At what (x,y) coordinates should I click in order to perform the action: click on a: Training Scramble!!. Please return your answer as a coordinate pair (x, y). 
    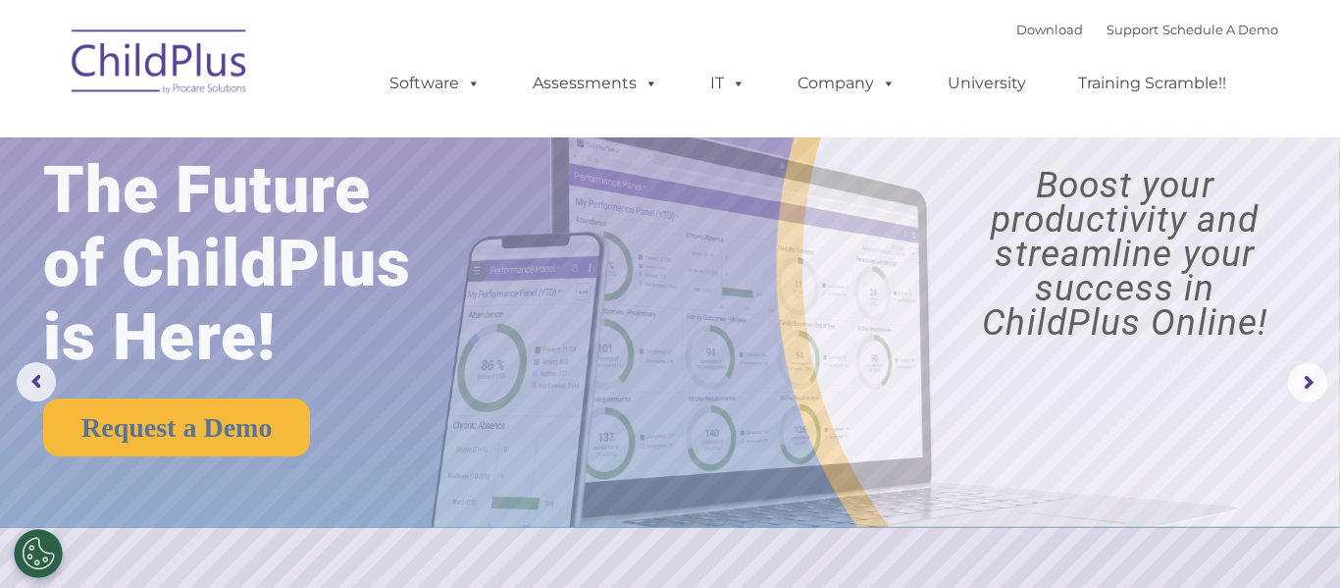
    Looking at the image, I should click on (1152, 83).